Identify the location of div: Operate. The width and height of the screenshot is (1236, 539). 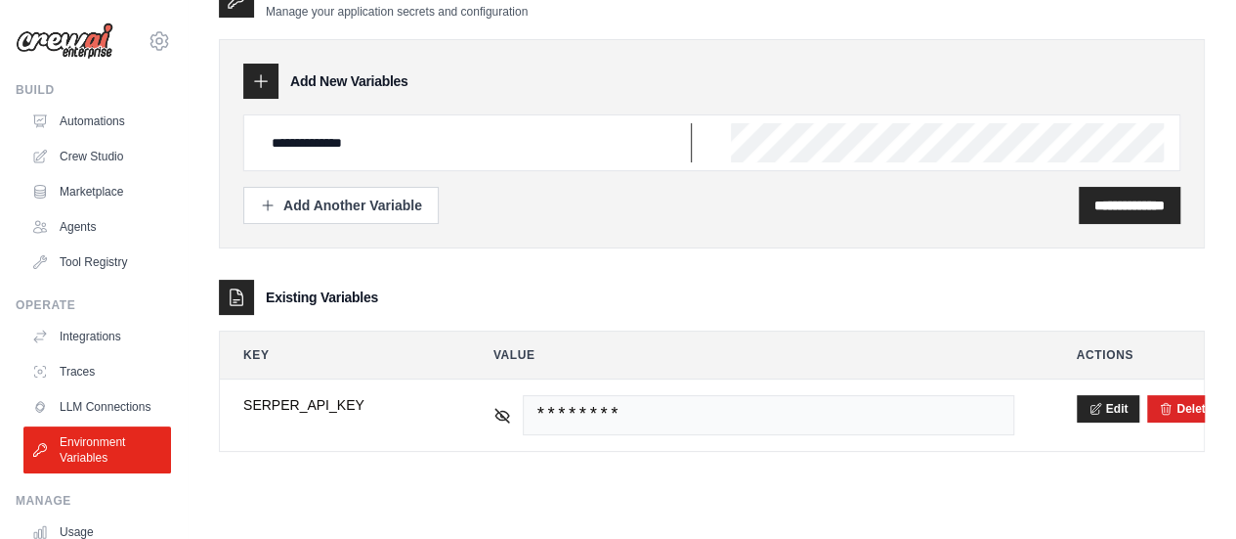
(93, 305).